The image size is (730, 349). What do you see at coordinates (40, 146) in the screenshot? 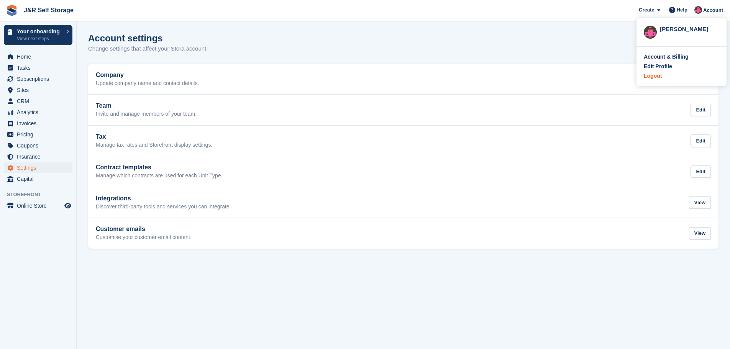
I see `span: Coupons` at bounding box center [40, 146].